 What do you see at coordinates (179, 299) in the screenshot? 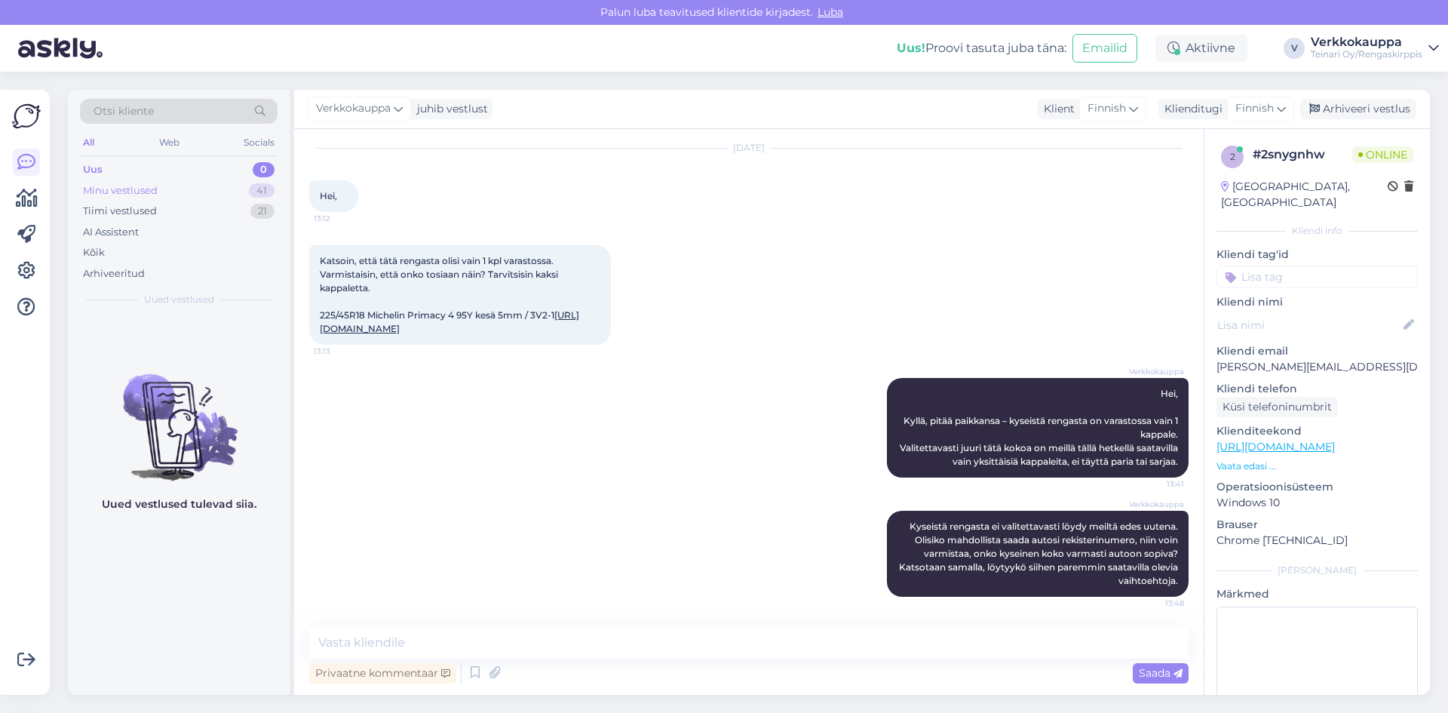
I see `span: Uued vestlused` at bounding box center [179, 299].